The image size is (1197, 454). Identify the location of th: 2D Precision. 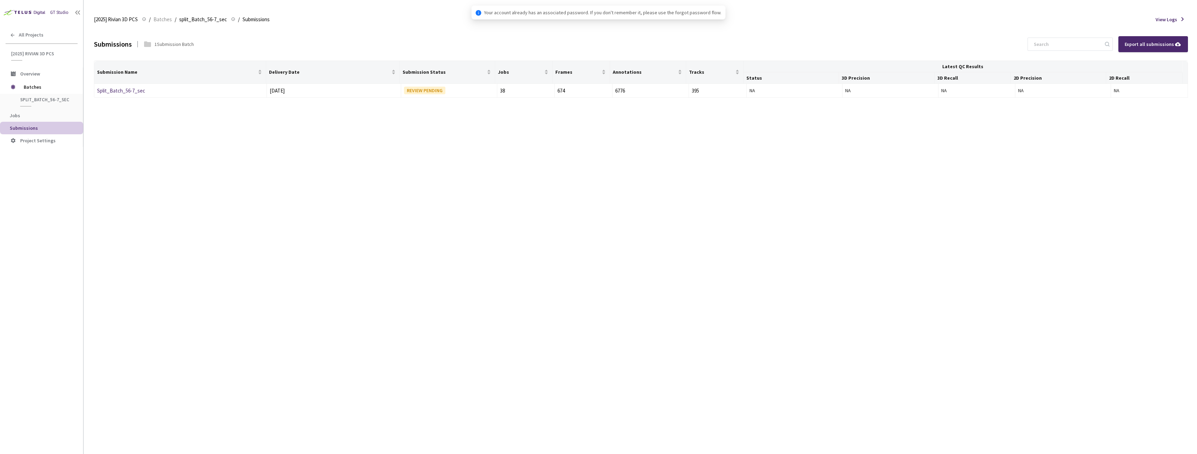
(1059, 78).